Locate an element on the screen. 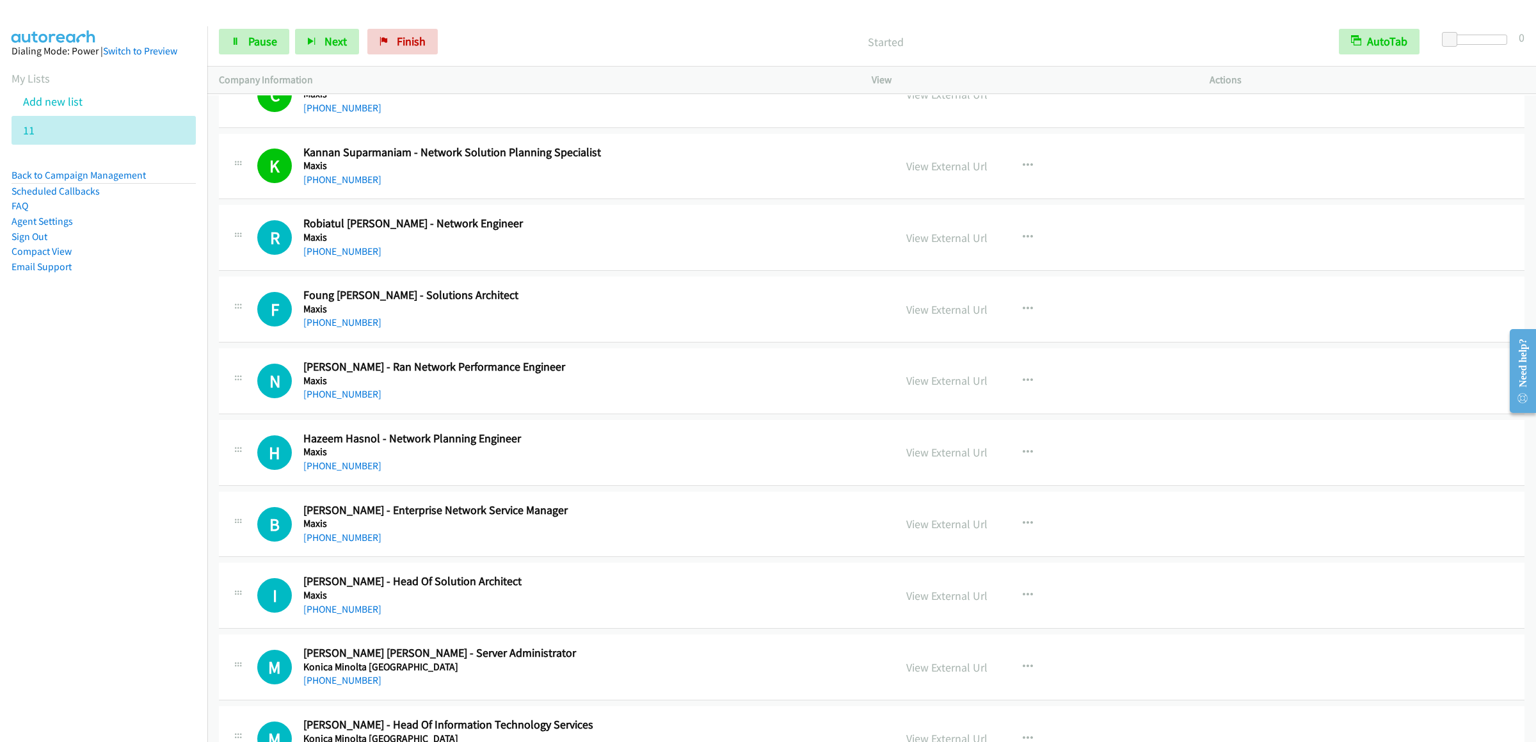  a: FAQ is located at coordinates (20, 205).